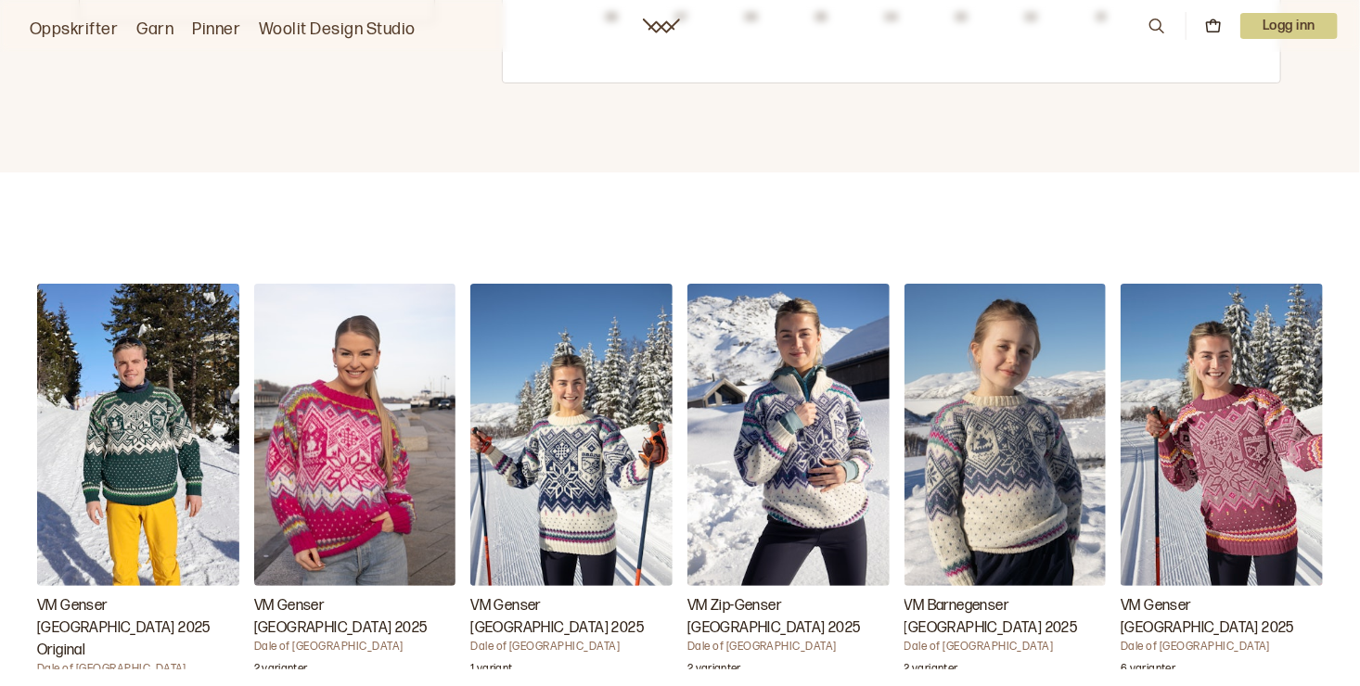  Describe the element at coordinates (1006, 435) in the screenshot. I see `img: Dale of NorwayVM Barnegenser Trondheim 2025` at that location.